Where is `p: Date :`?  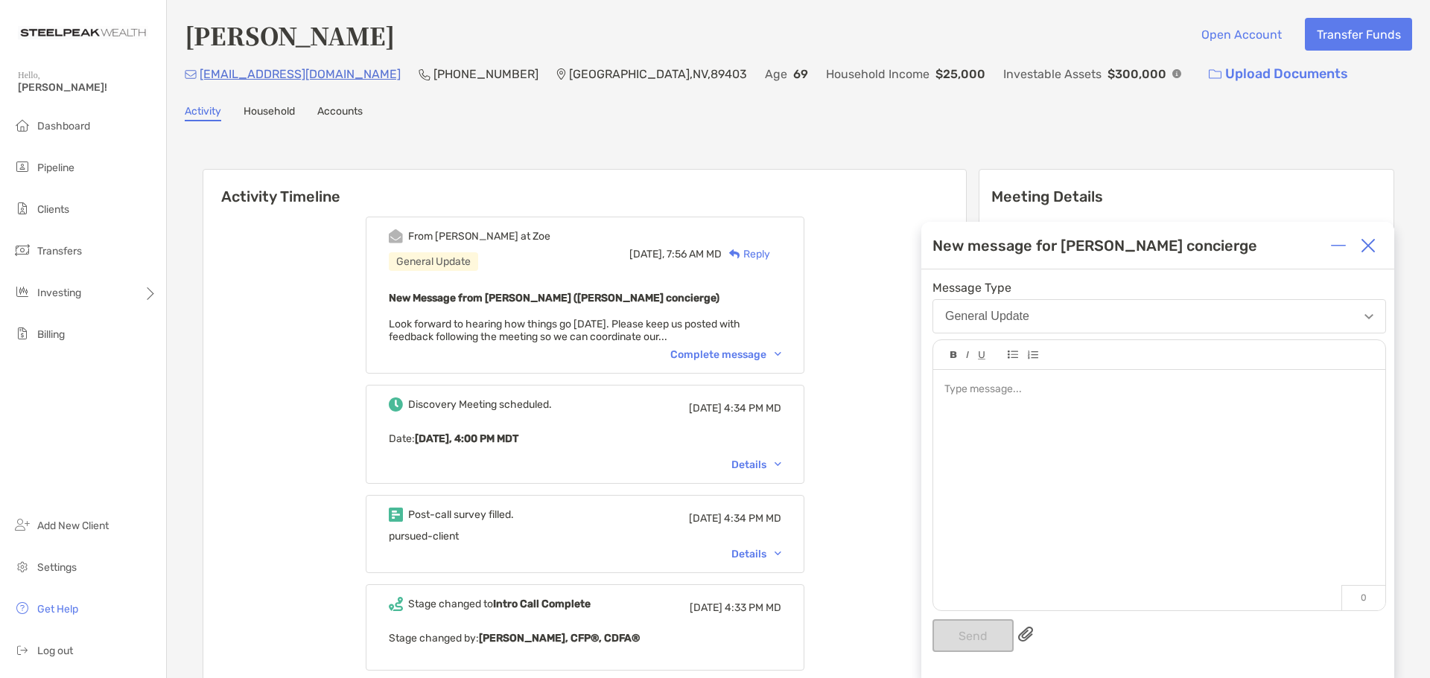
p: Date : is located at coordinates (585, 439).